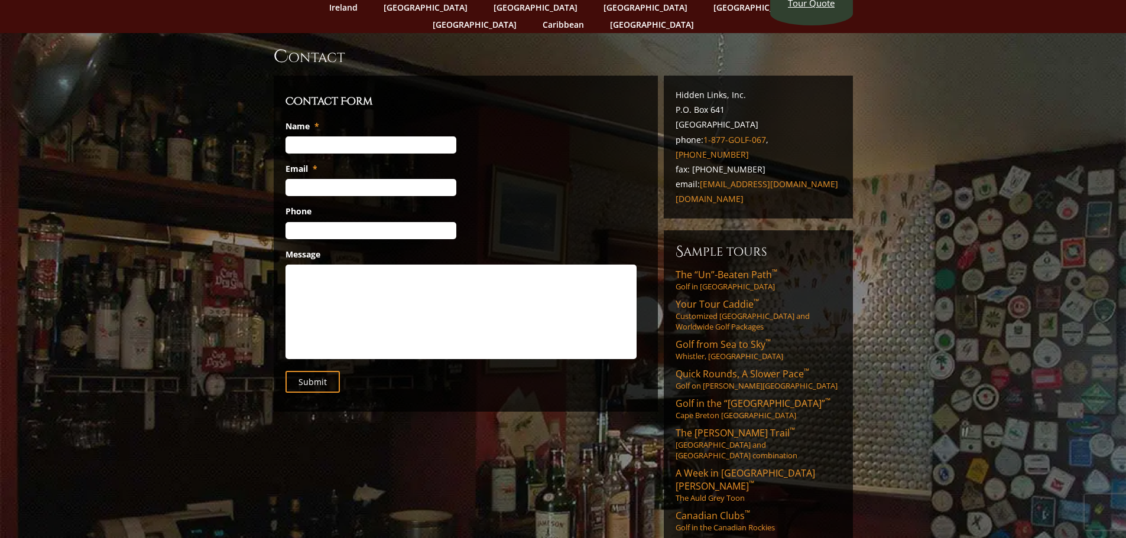 Image resolution: width=1126 pixels, height=538 pixels. I want to click on span: Your Tour Caddie, so click(717, 304).